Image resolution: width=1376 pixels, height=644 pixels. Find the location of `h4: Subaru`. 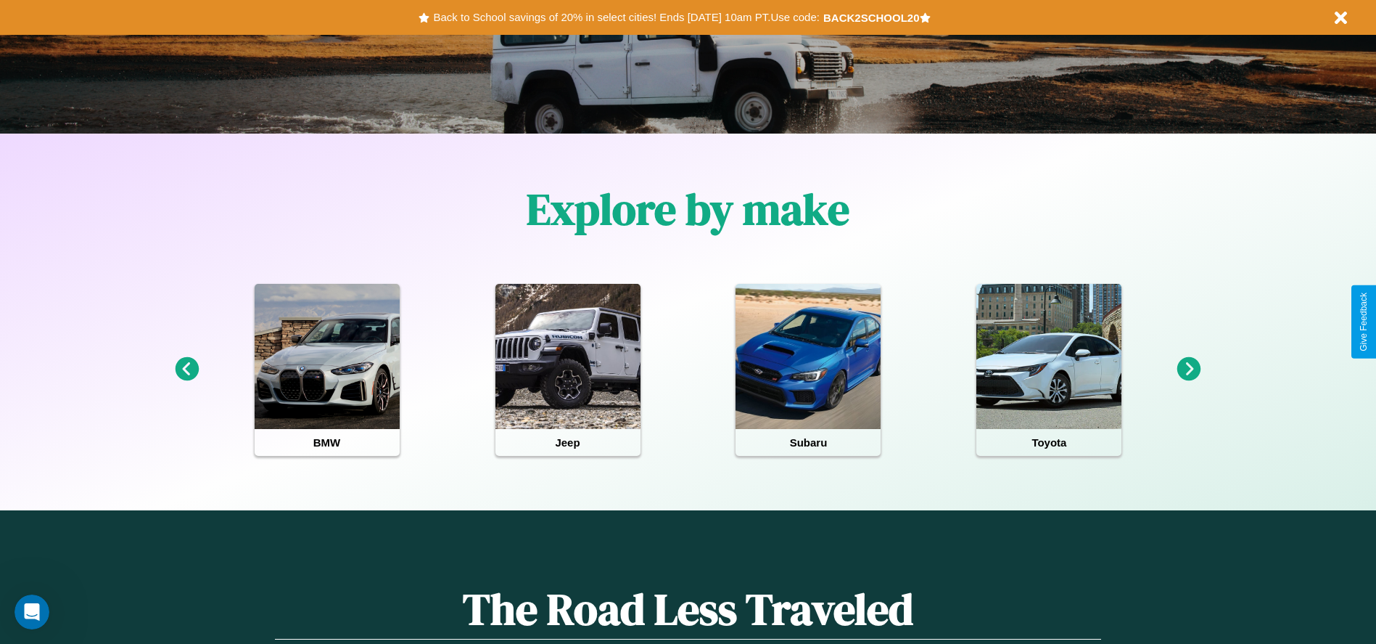

h4: Subaru is located at coordinates (808, 442).